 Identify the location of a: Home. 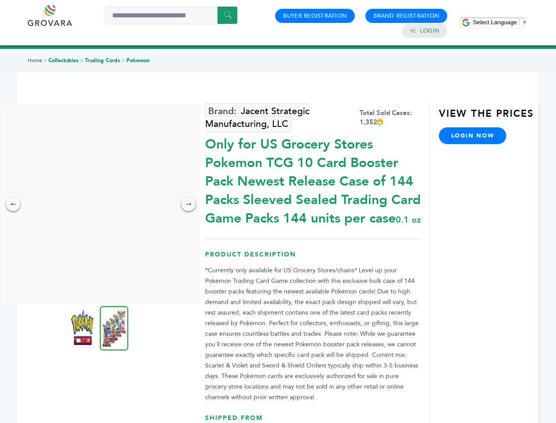
(35, 60).